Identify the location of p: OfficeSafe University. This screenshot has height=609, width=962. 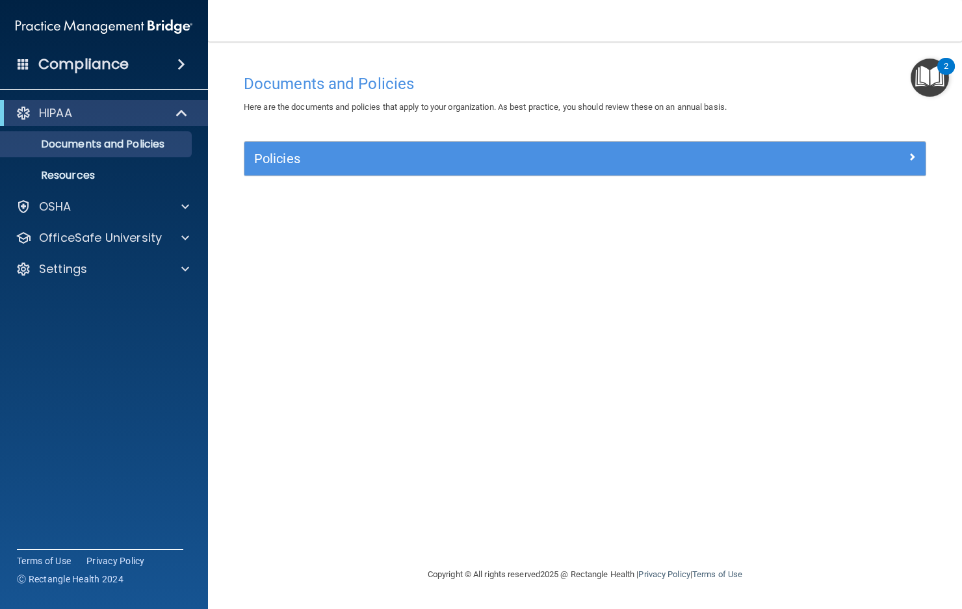
(100, 238).